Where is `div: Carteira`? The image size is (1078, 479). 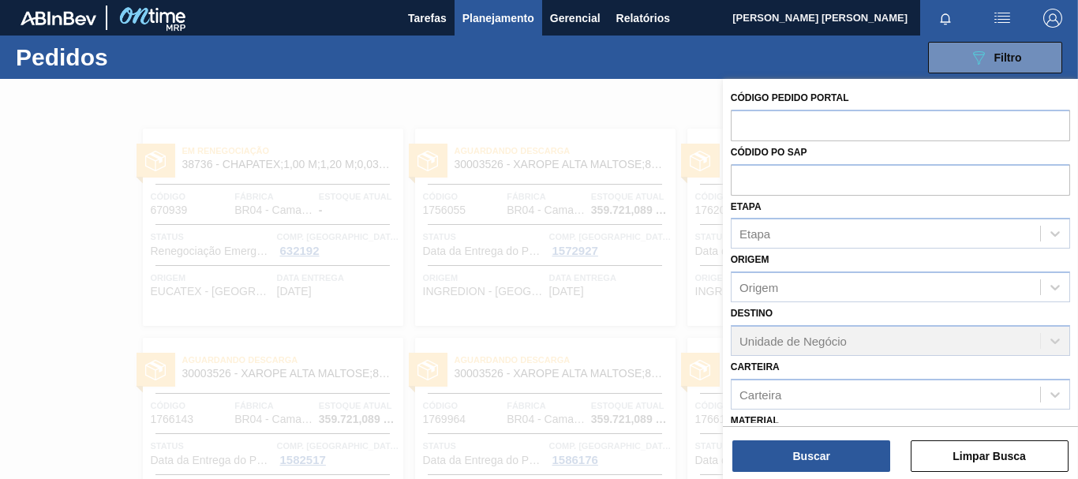
div: Carteira is located at coordinates (760, 394).